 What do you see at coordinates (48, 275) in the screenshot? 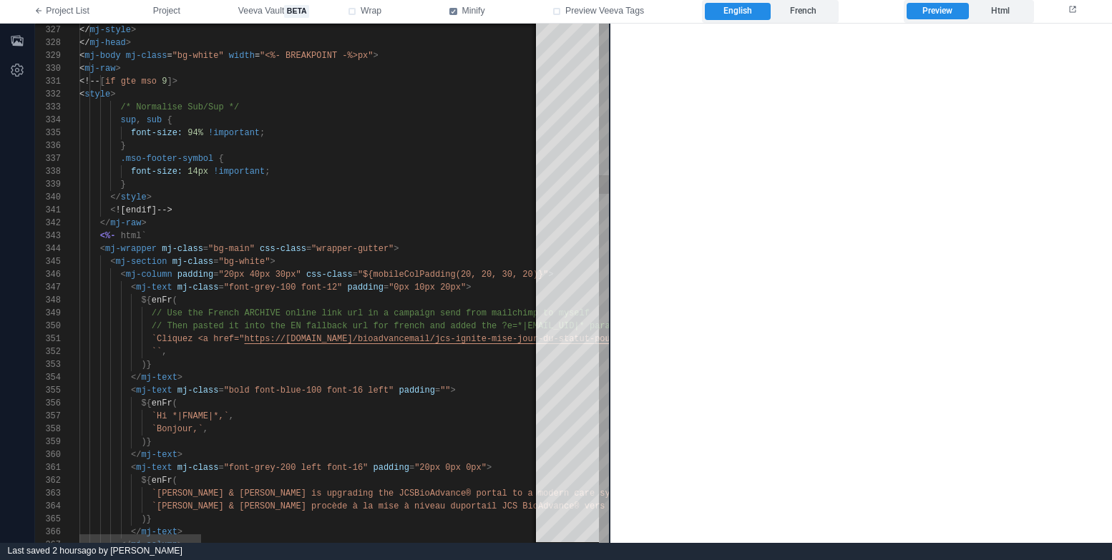
I see `div: 346` at bounding box center [48, 275].